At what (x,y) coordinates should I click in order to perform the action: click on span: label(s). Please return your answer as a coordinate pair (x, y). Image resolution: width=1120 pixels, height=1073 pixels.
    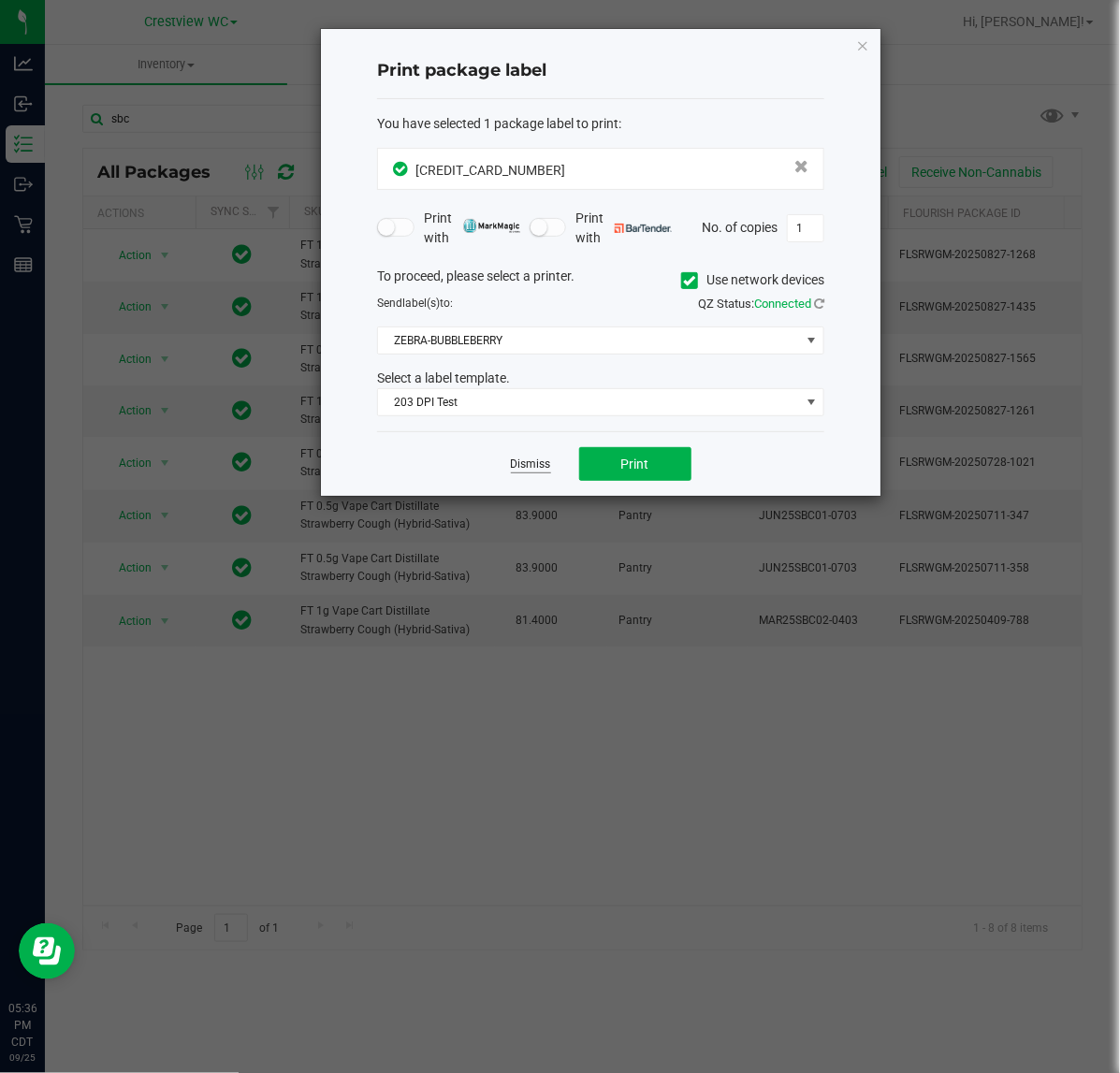
    Looking at the image, I should click on (421, 303).